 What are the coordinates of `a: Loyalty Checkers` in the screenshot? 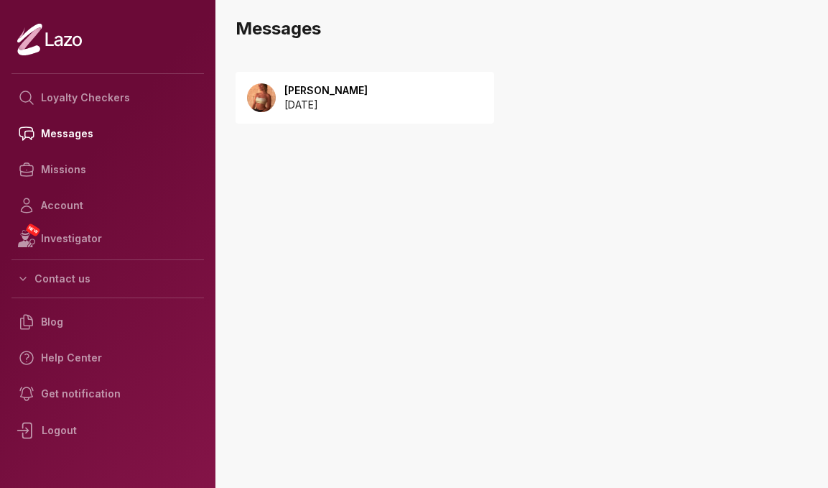 It's located at (108, 98).